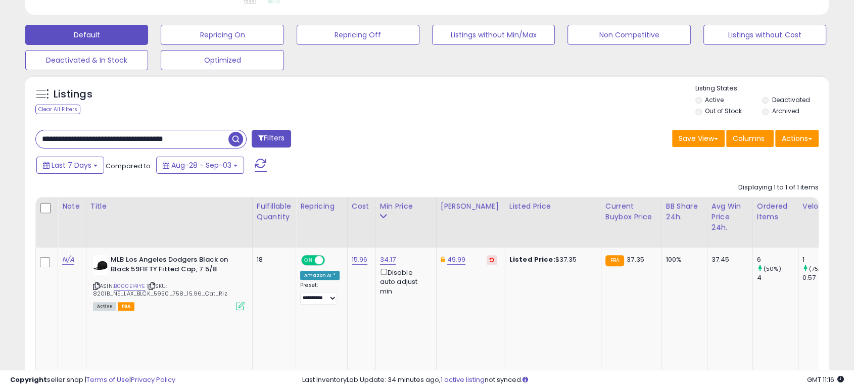 The width and height of the screenshot is (854, 390). What do you see at coordinates (823, 260) in the screenshot?
I see `div: 1` at bounding box center [823, 260].